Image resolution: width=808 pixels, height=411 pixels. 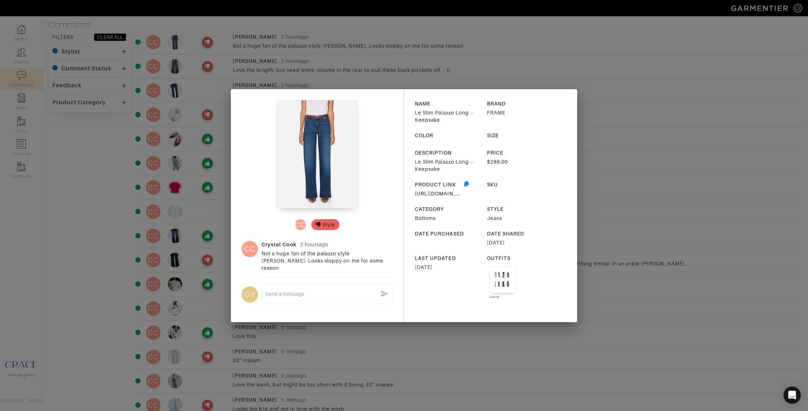 I want to click on div: SIZE, so click(x=520, y=135).